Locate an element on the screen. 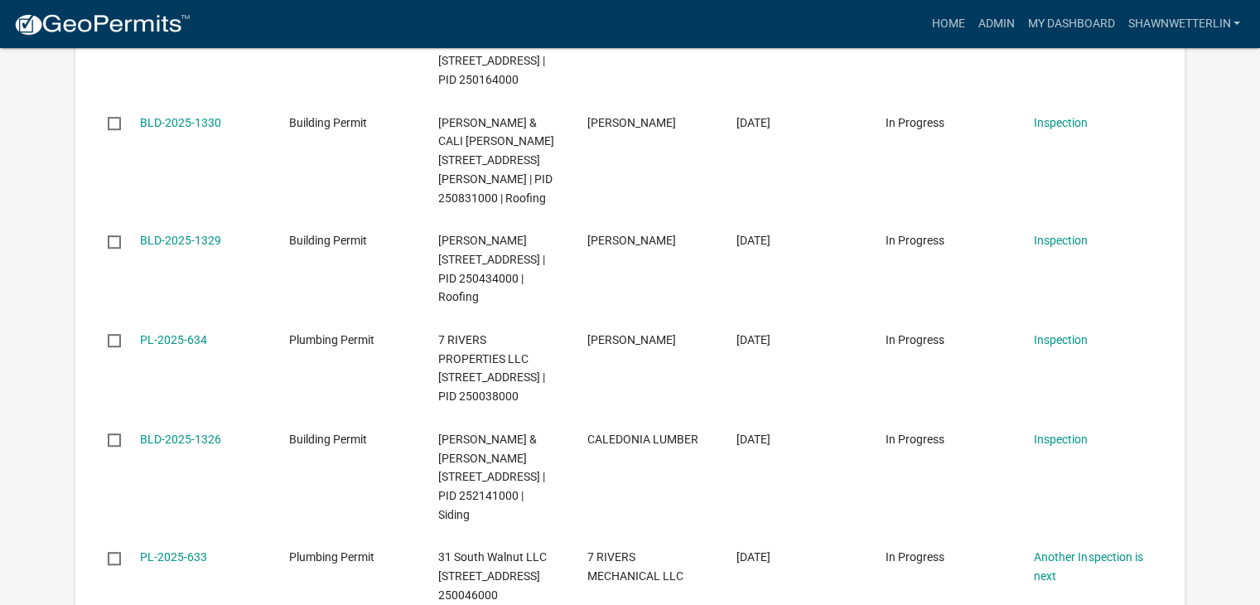 This screenshot has width=1260, height=605. span: NOAH BJERKE-WIESER & CALI ESSER 480 HILL ST S, Houston County | PID 250831000 | Roofing is located at coordinates (496, 160).